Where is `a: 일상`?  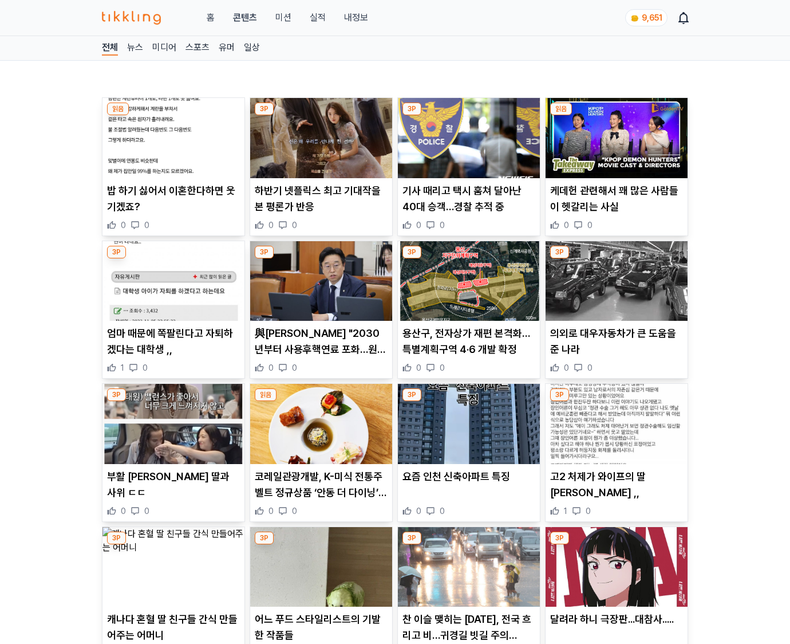
a: 일상 is located at coordinates (252, 48).